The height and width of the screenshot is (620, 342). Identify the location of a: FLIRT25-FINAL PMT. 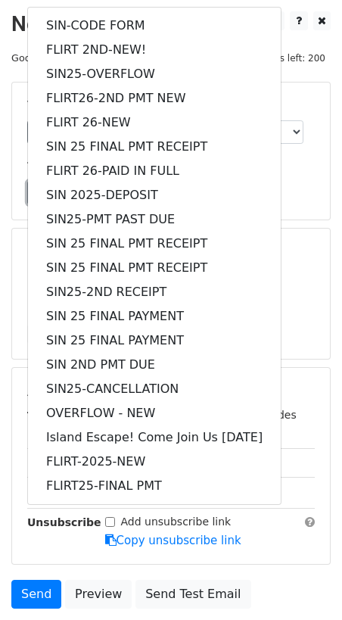
(155, 486).